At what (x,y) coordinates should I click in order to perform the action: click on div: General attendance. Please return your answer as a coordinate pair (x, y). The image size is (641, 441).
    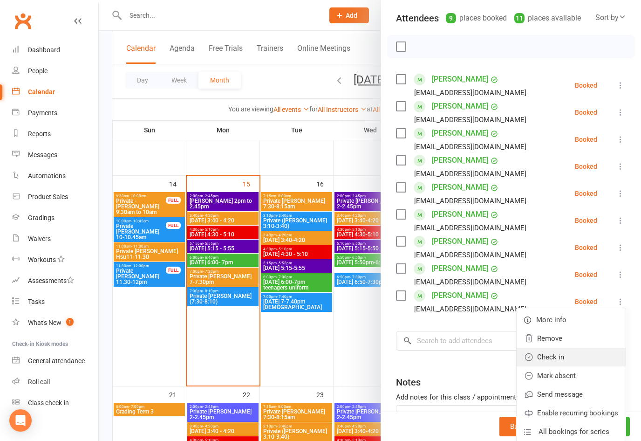
    Looking at the image, I should click on (56, 360).